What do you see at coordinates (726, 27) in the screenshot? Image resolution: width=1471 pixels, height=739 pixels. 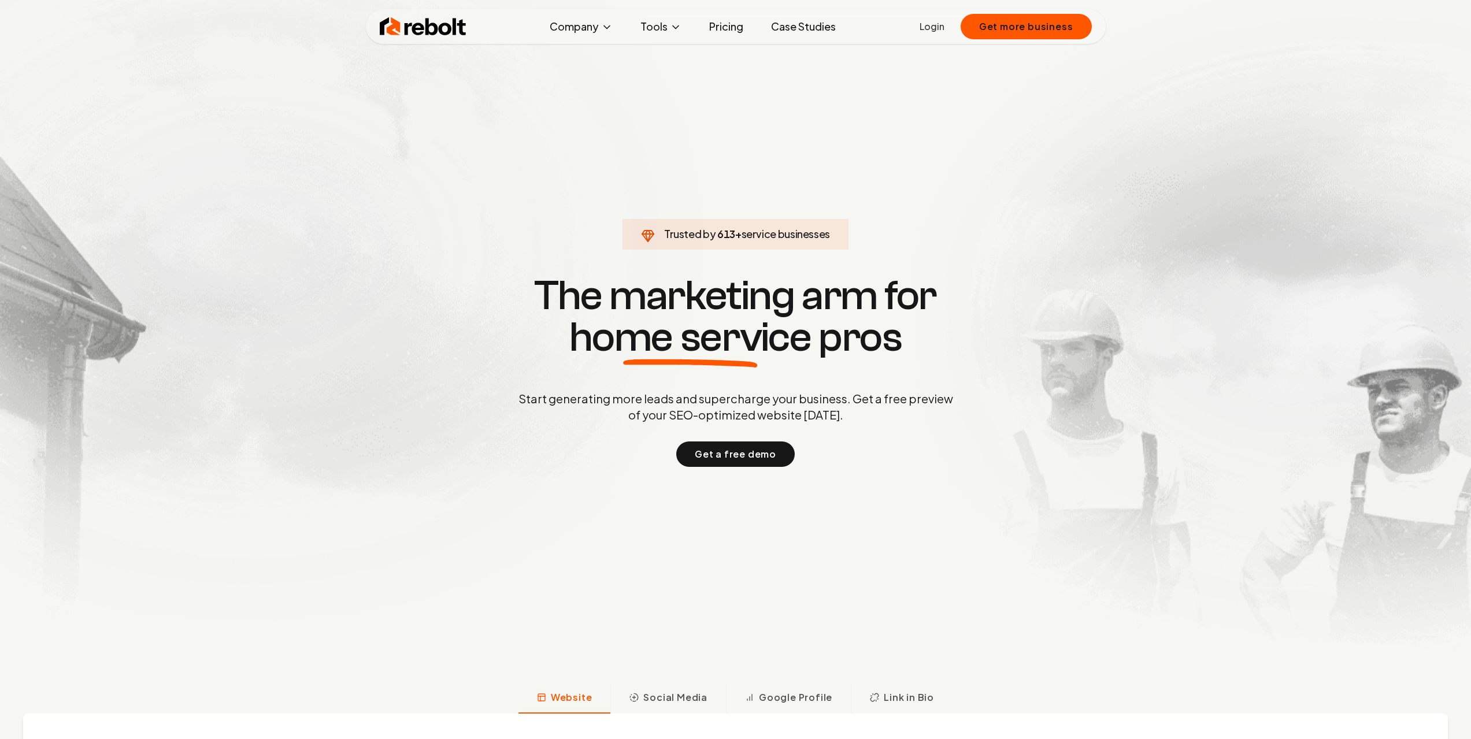 I see `a: Pricing` at bounding box center [726, 27].